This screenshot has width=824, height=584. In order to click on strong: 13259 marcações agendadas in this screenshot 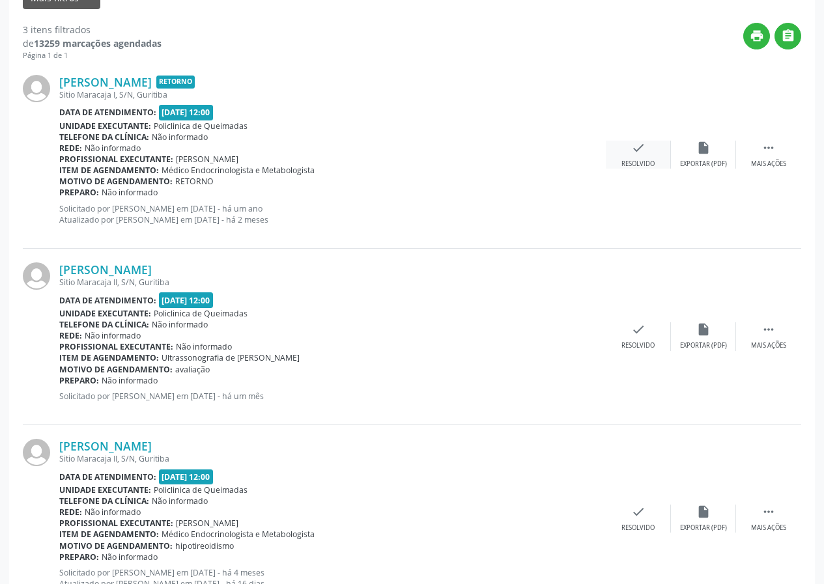, I will do `click(98, 43)`.